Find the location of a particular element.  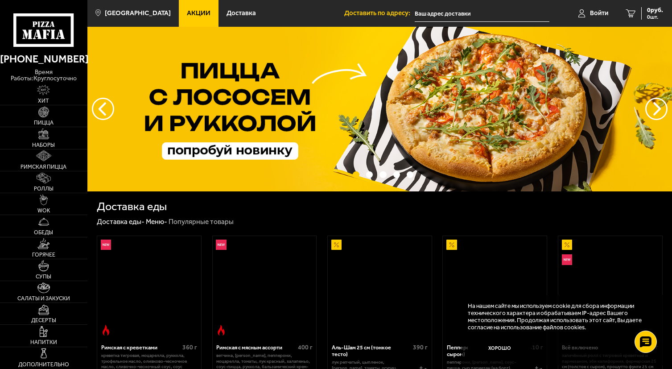

a: НовинкаОстрое блюдоРимская с мясным ассорти is located at coordinates (264, 287).